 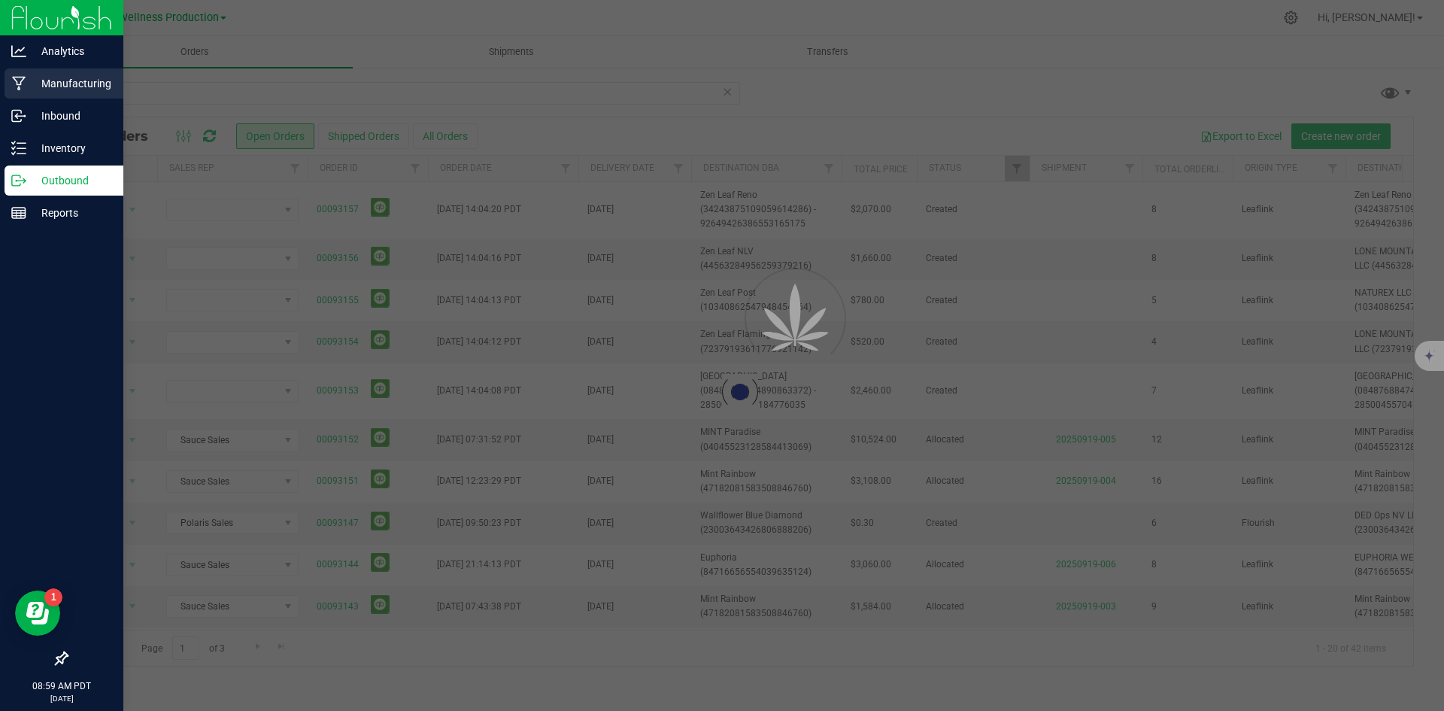 I want to click on inline-svg: Outbound, so click(x=19, y=180).